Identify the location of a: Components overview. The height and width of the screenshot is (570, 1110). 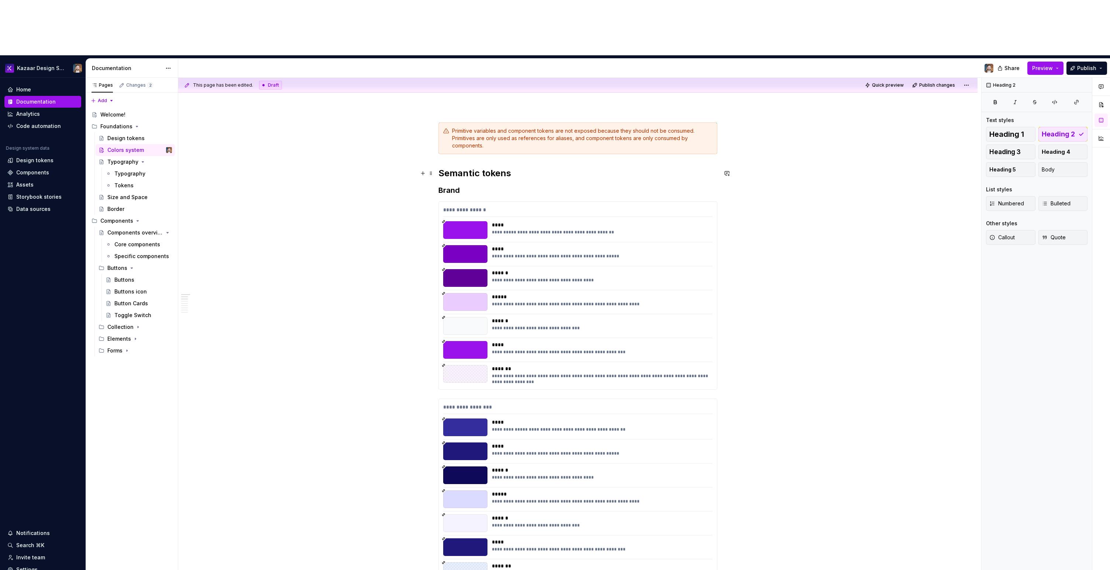
(135, 233).